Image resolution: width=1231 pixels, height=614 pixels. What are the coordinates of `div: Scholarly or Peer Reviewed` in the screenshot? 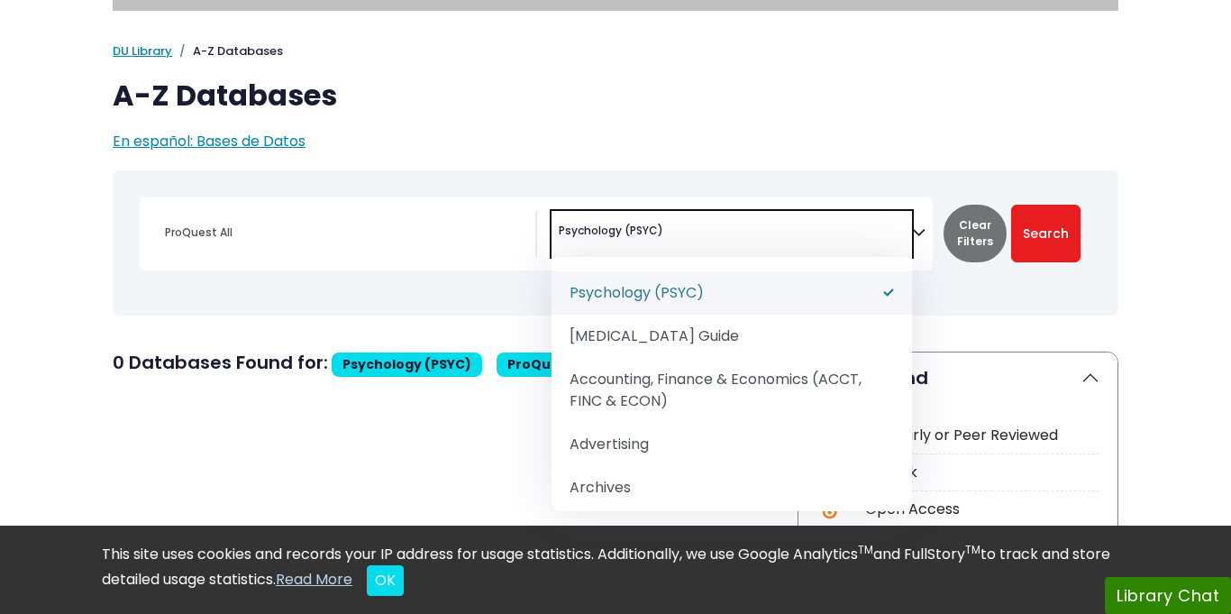 It's located at (983, 435).